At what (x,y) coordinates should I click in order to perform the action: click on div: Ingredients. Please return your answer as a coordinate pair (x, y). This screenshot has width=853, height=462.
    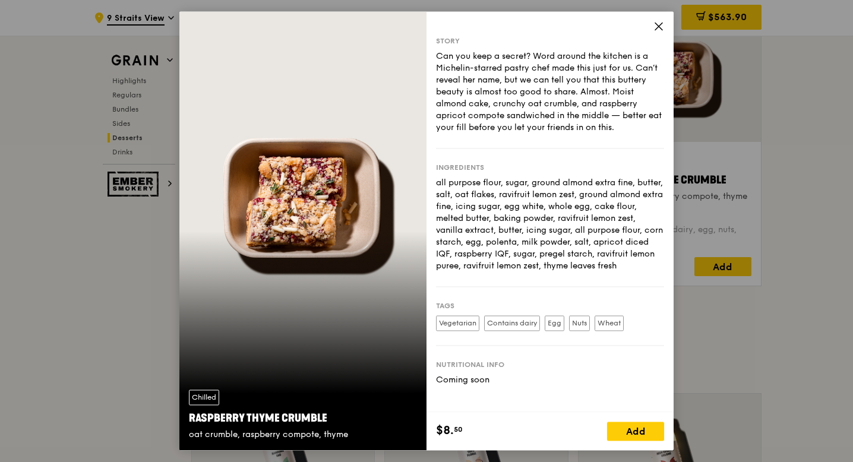
    Looking at the image, I should click on (550, 168).